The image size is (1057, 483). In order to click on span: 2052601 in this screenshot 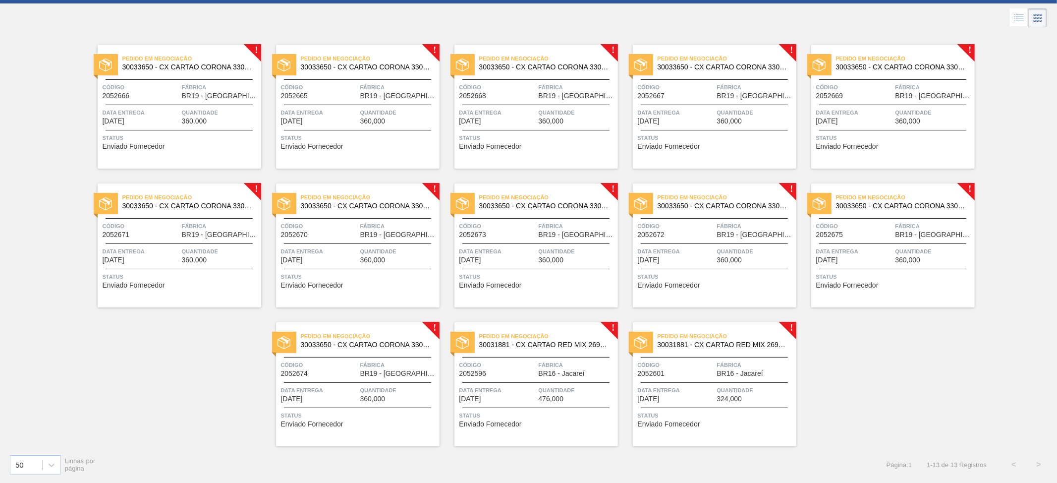, I will do `click(651, 373)`.